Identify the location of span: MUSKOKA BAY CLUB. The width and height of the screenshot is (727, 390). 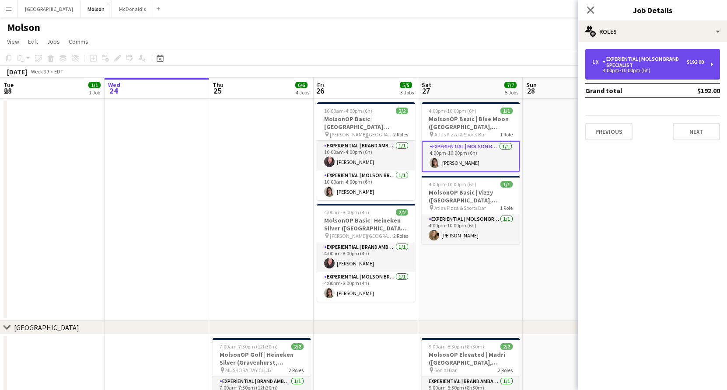
(248, 370).